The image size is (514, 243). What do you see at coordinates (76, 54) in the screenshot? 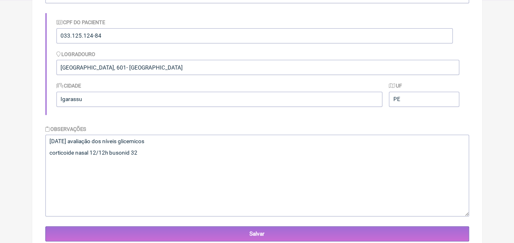
I see `label: Logradouro` at bounding box center [76, 54].